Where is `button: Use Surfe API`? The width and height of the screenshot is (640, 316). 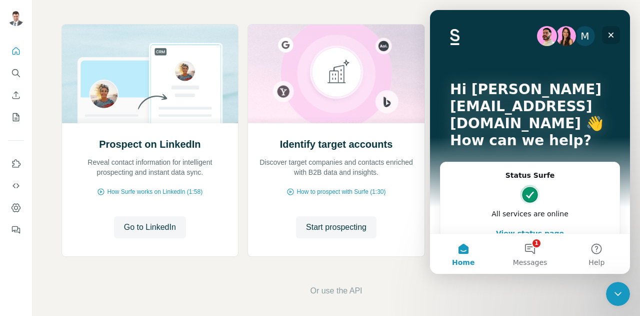
button: Use Surfe API is located at coordinates (16, 186).